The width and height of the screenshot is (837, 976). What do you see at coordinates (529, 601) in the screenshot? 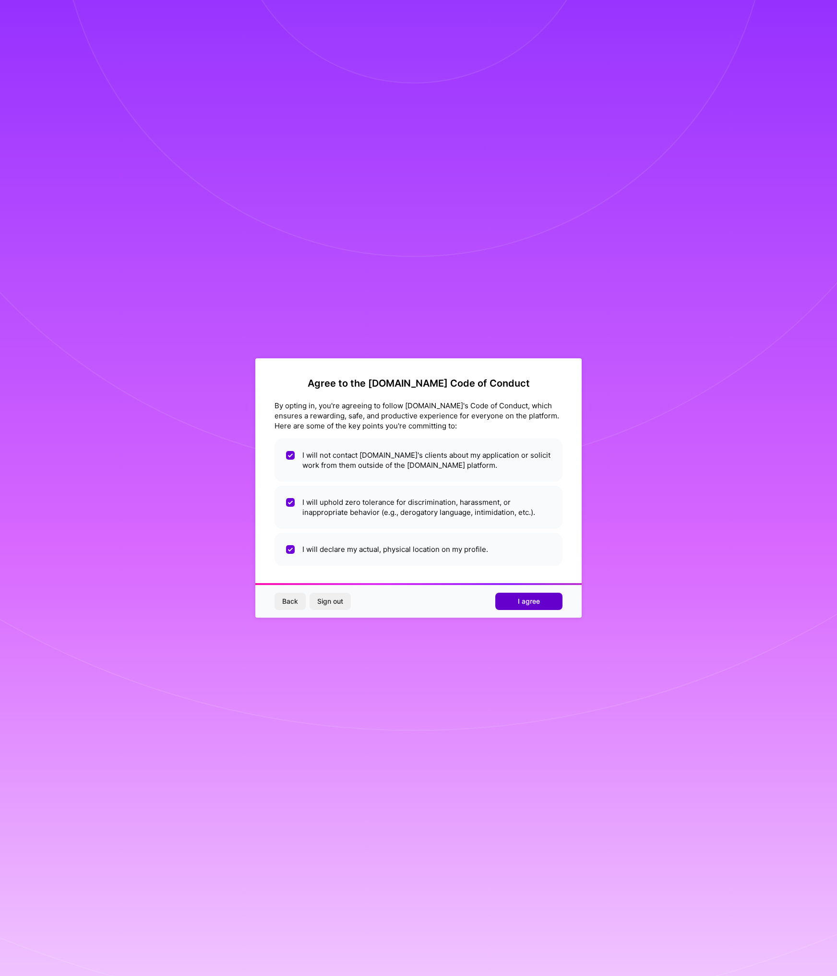
I see `button: I agree` at bounding box center [529, 601].